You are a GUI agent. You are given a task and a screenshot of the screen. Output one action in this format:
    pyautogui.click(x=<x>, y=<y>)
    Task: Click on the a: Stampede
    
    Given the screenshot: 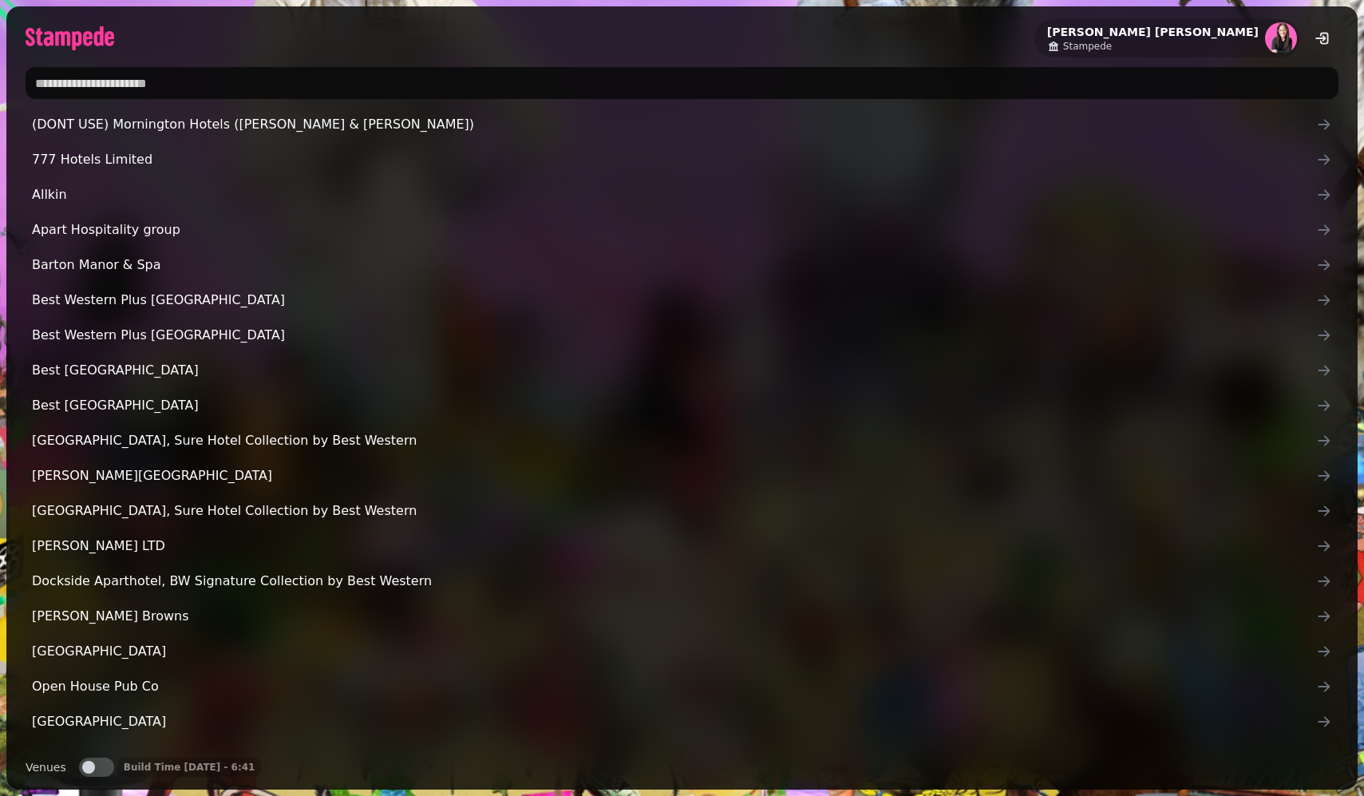 What is the action you would take?
    pyautogui.click(x=1152, y=46)
    